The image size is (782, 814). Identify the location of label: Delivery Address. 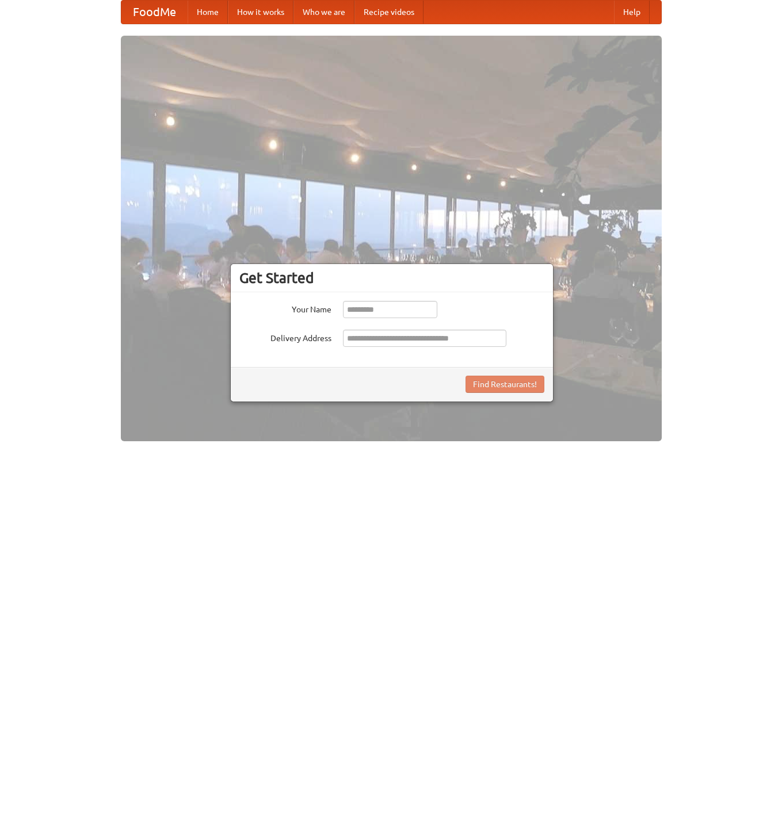
(285, 337).